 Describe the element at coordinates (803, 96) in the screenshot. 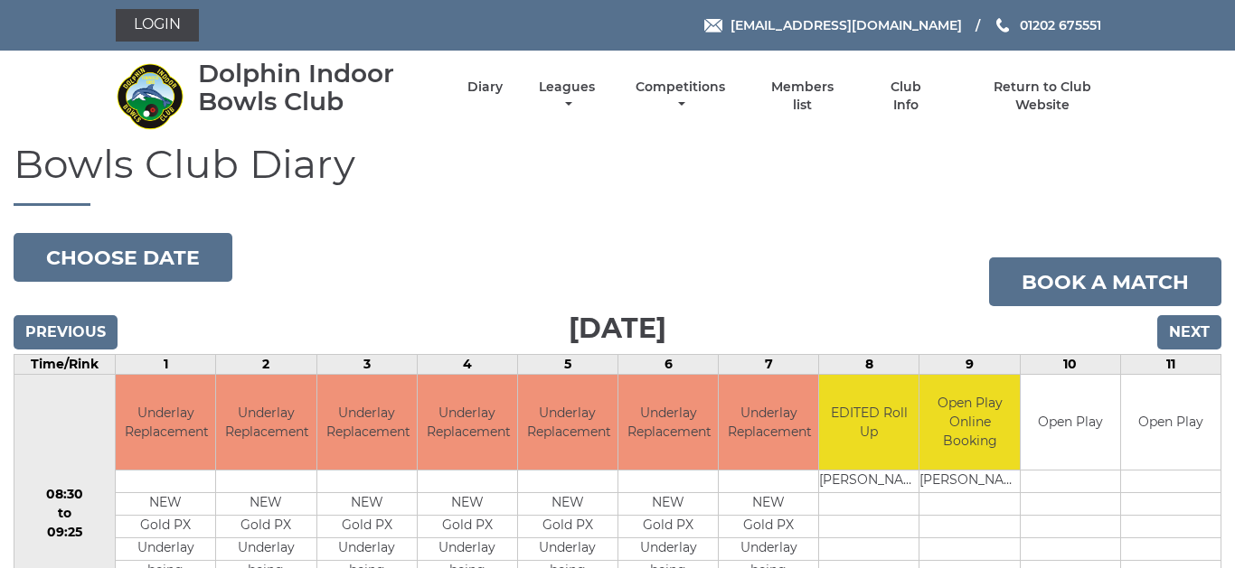

I see `a: Members list` at that location.